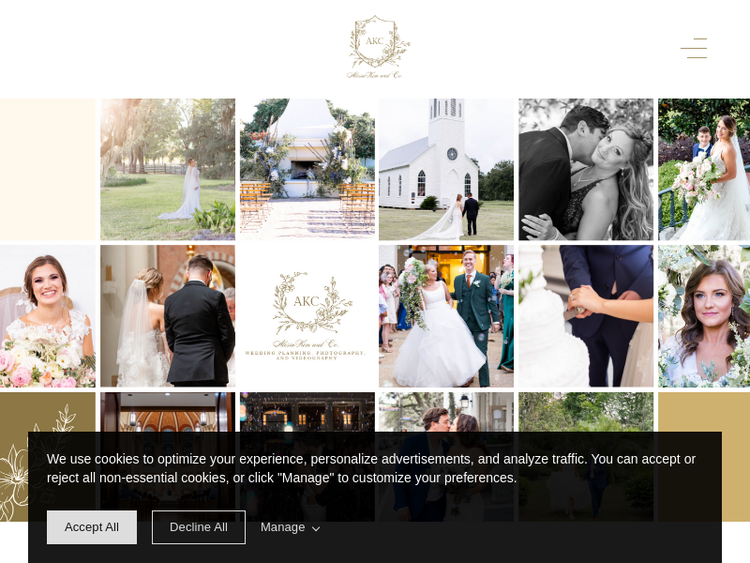 The width and height of the screenshot is (750, 563). I want to click on div: cookieconsent, so click(375, 497).